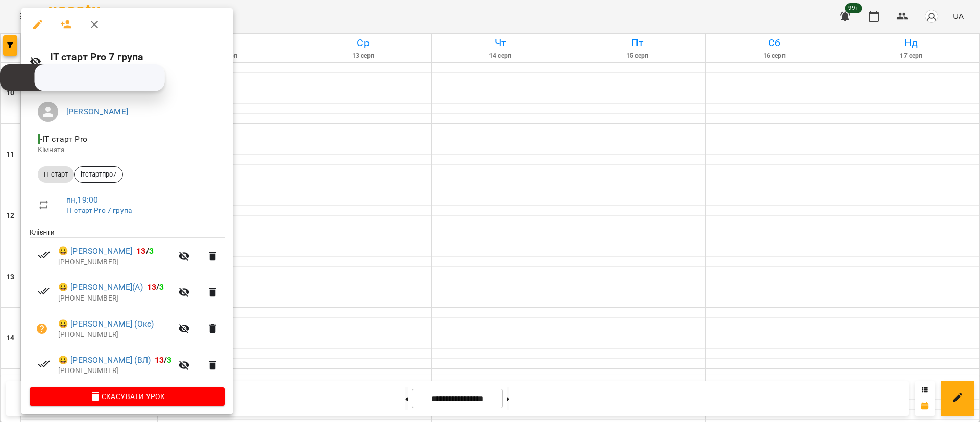 Image resolution: width=980 pixels, height=422 pixels. Describe the element at coordinates (99, 210) in the screenshot. I see `a: ІТ старт Pro 7 група` at that location.